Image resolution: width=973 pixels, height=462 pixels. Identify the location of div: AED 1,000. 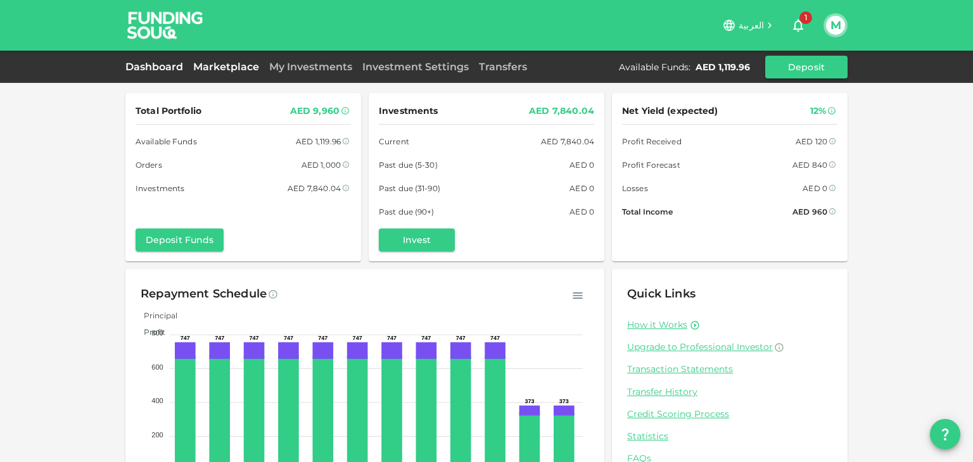
(321, 165).